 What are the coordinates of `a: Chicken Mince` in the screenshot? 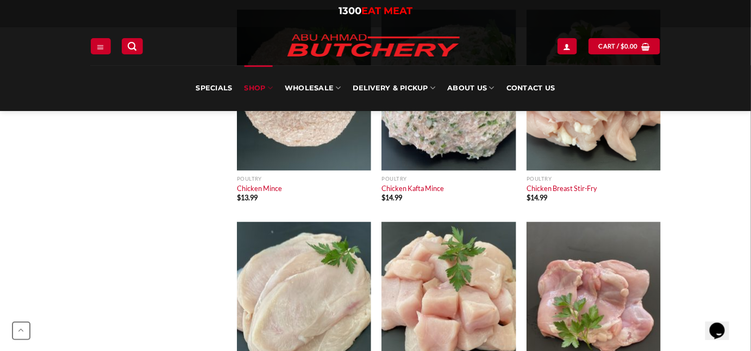 It's located at (259, 189).